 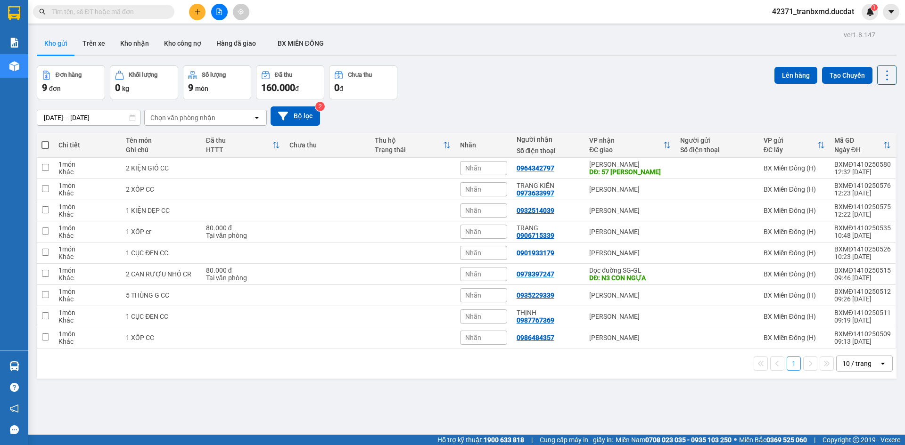 I want to click on button: Bộ lọc, so click(x=295, y=116).